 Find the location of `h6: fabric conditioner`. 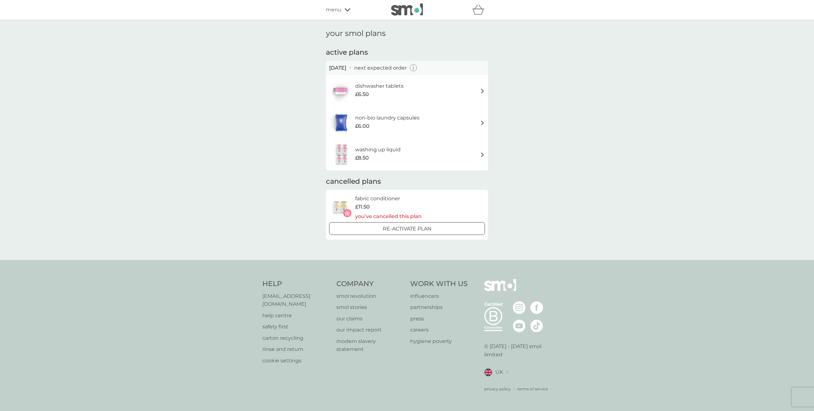

h6: fabric conditioner is located at coordinates (388, 199).